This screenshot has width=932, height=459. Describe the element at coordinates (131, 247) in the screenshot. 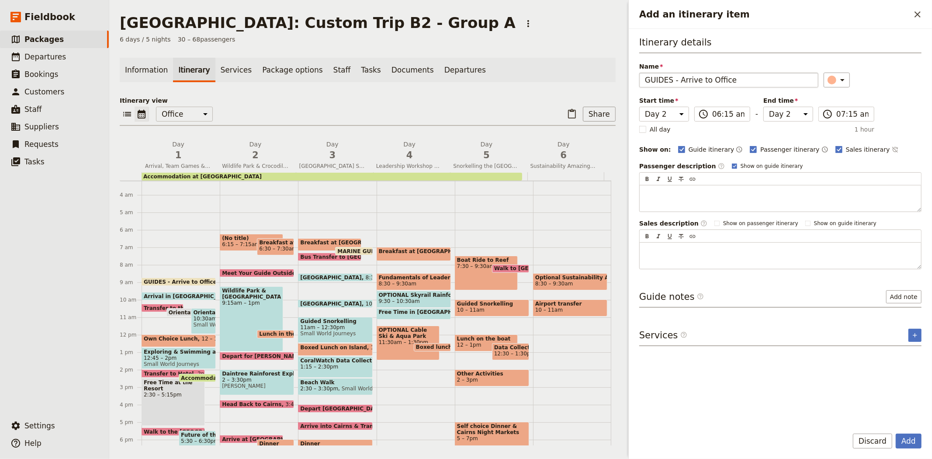

I see `div: 7 am` at that location.